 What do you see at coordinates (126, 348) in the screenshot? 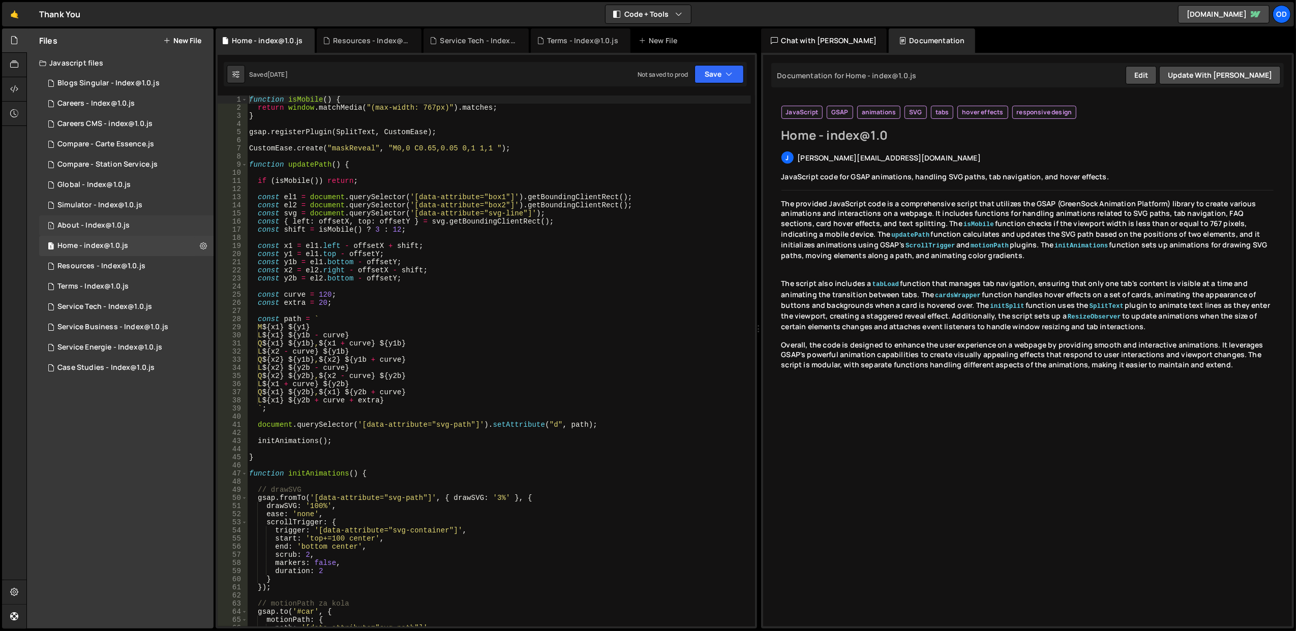
I see `div: 16150/43762.js` at bounding box center [126, 348].